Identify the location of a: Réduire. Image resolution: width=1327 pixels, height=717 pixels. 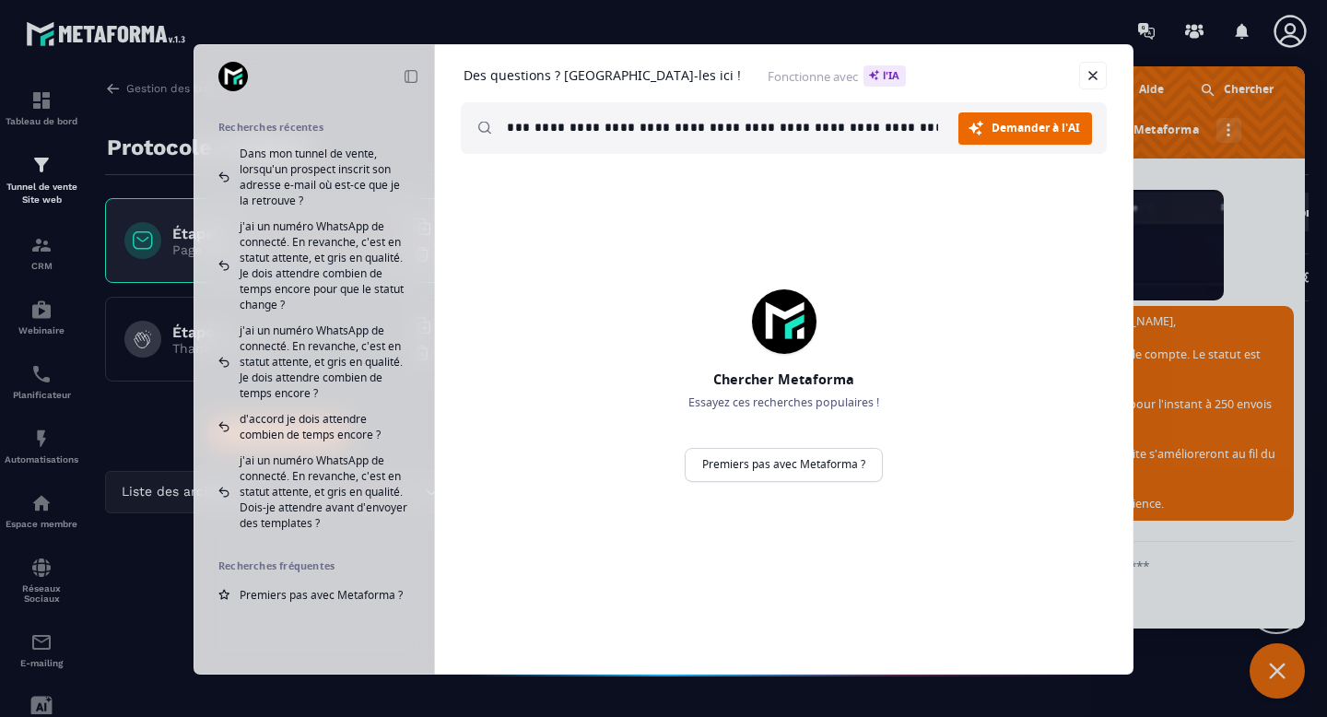
(411, 76).